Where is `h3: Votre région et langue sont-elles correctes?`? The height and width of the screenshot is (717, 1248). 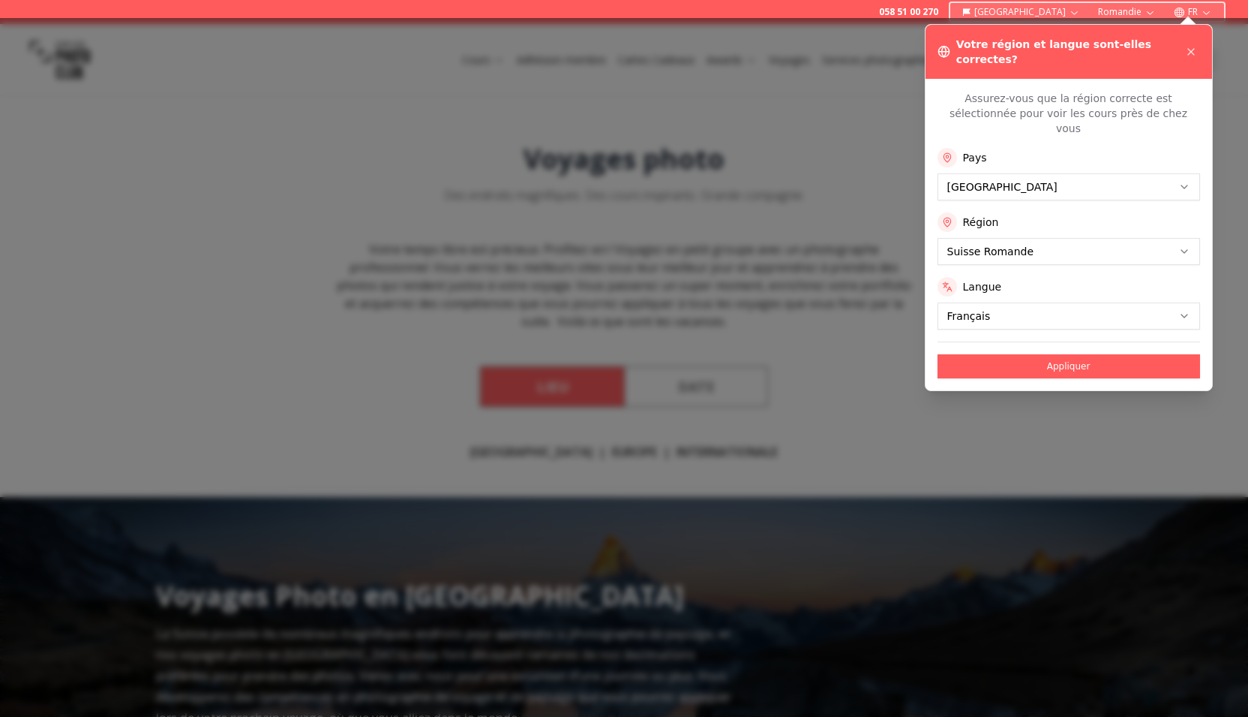 h3: Votre région et langue sont-elles correctes? is located at coordinates (1069, 52).